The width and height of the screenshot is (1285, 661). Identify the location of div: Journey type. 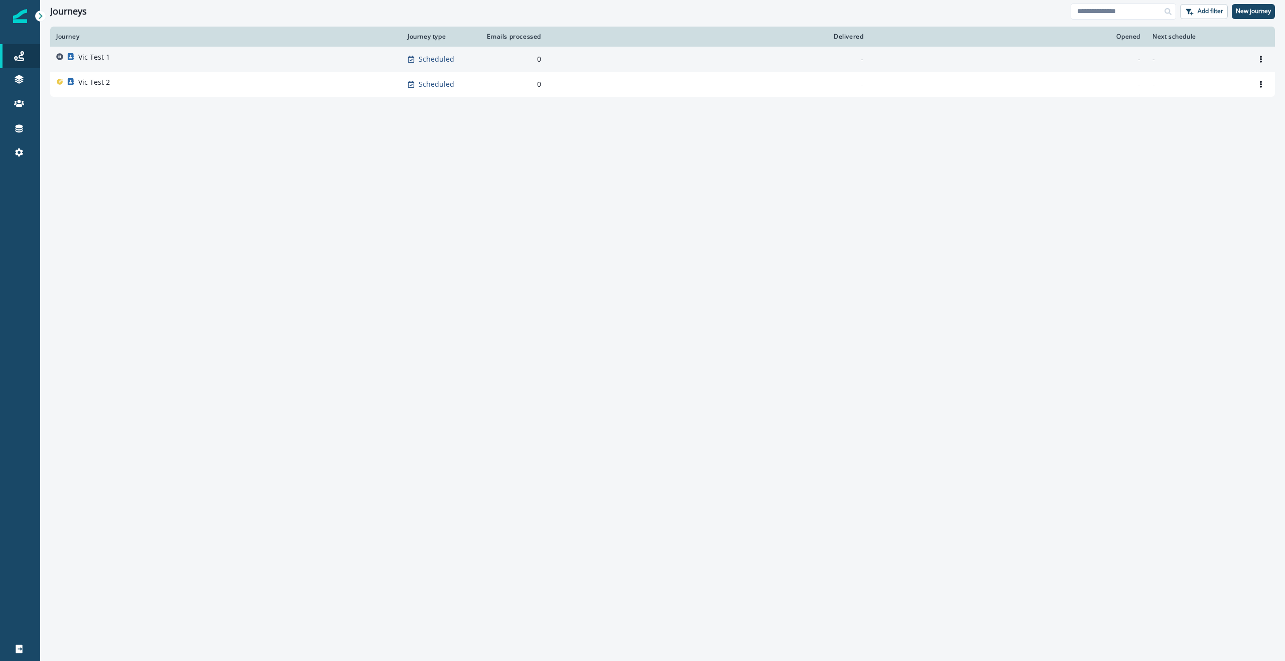
(439, 37).